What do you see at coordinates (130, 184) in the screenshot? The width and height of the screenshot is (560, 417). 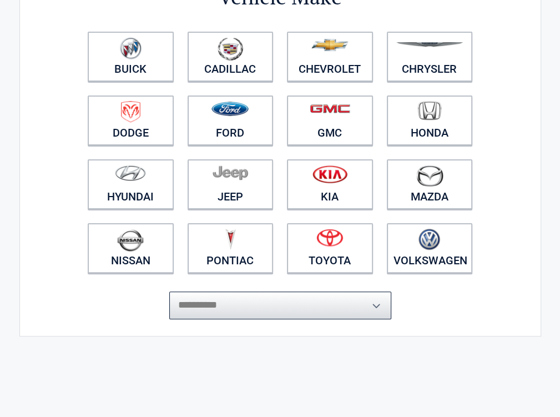 I see `a: Hyundai` at bounding box center [130, 184].